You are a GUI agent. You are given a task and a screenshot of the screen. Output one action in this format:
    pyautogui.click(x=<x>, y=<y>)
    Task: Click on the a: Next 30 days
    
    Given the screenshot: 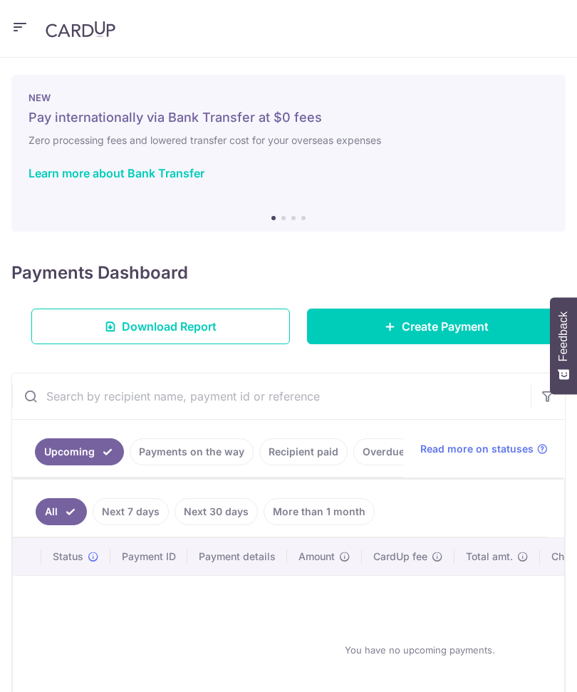 What is the action you would take?
    pyautogui.click(x=216, y=511)
    